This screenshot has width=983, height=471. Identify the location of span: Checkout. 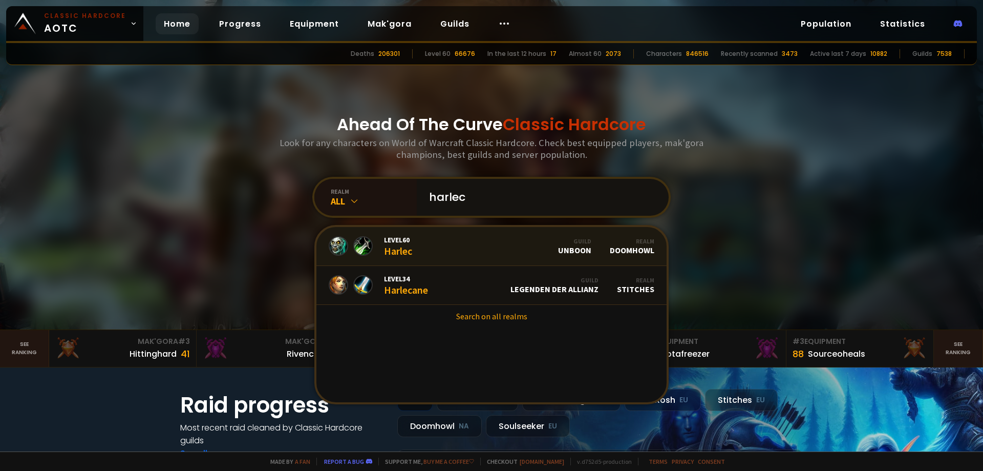
(522, 461).